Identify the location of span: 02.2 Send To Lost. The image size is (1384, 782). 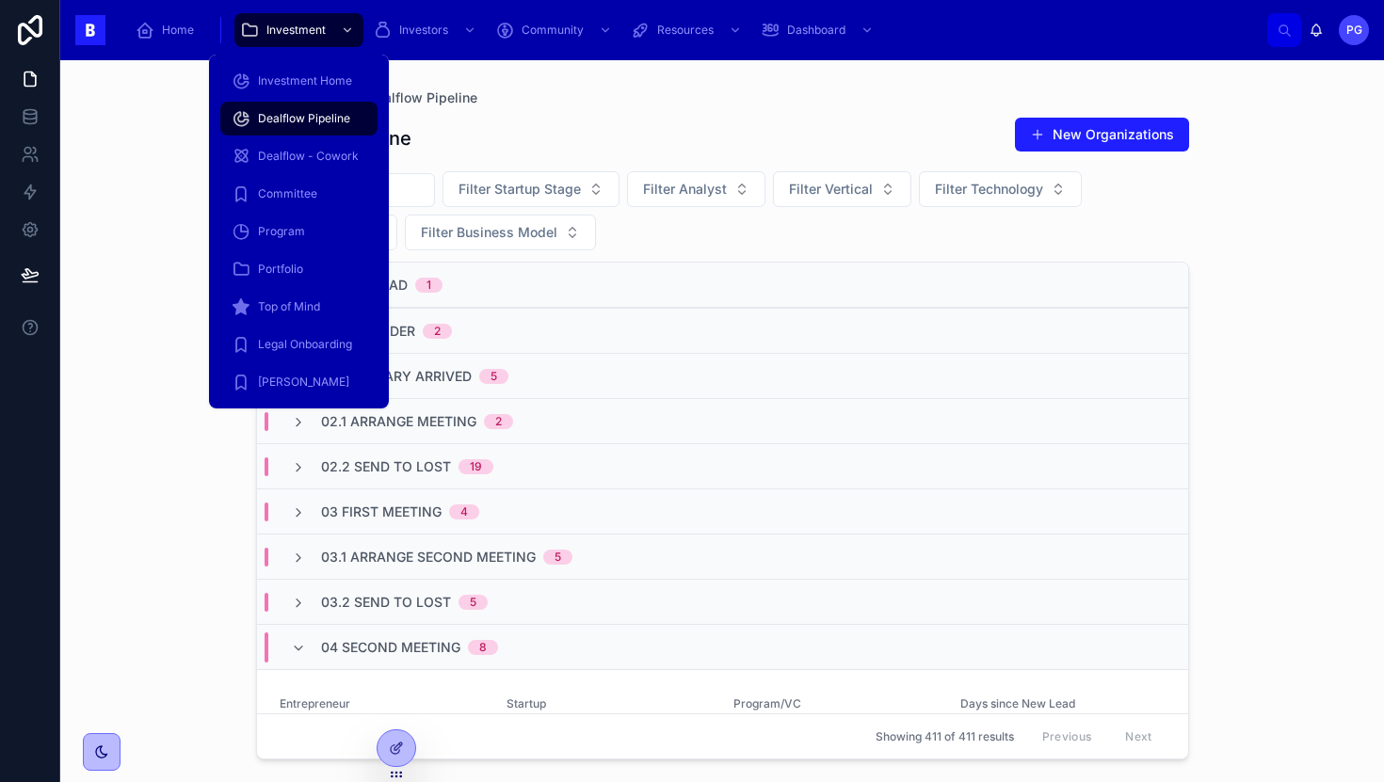
(386, 467).